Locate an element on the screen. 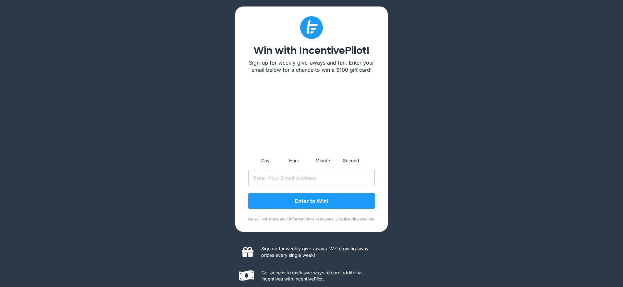 Image resolution: width=623 pixels, height=287 pixels. input: Enter to Win! is located at coordinates (312, 201).